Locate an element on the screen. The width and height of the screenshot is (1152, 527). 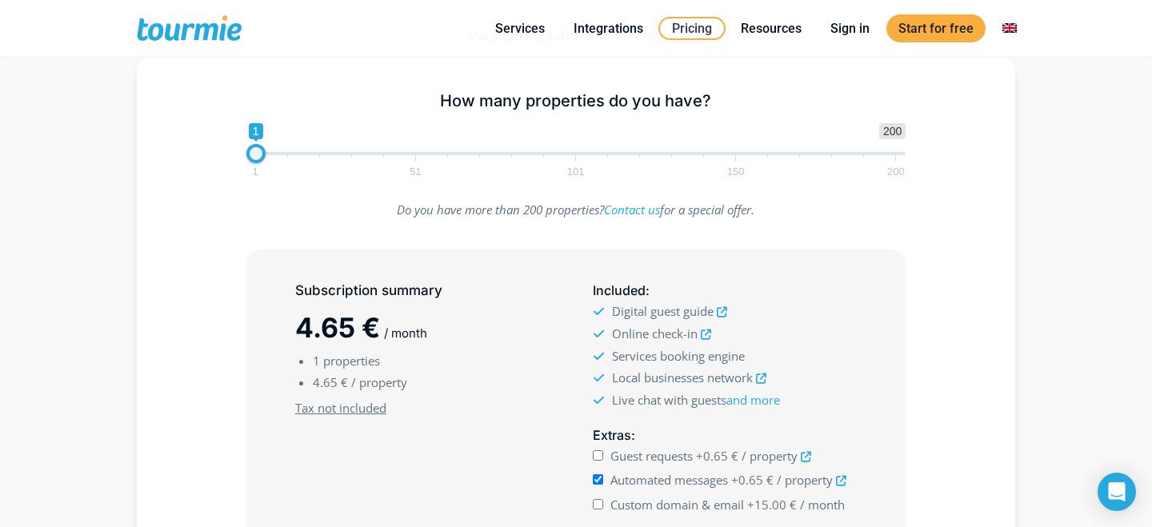
h5: How many properties do you have? is located at coordinates (576, 101).